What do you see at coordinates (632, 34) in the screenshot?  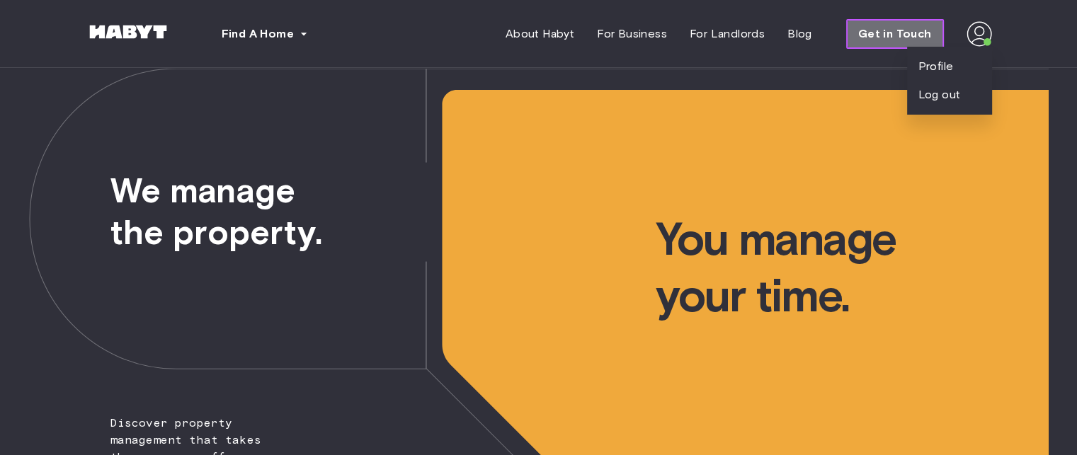 I see `span: For Business` at bounding box center [632, 34].